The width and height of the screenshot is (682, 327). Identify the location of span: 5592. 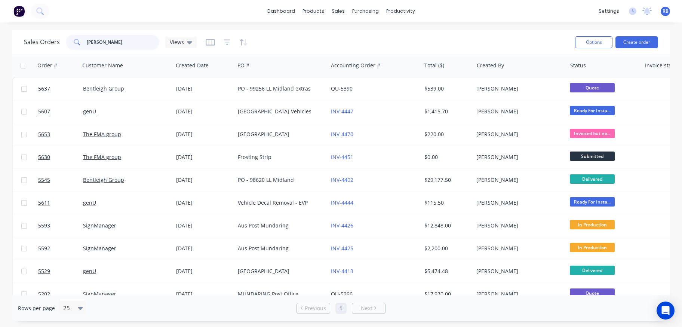
(44, 248).